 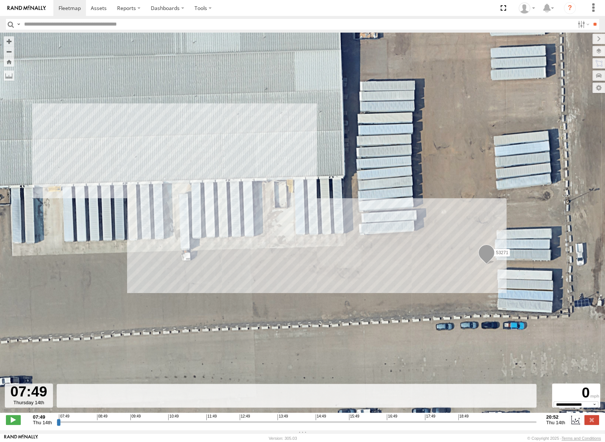 What do you see at coordinates (527, 8) in the screenshot?
I see `div: Miky Transport` at bounding box center [527, 8].